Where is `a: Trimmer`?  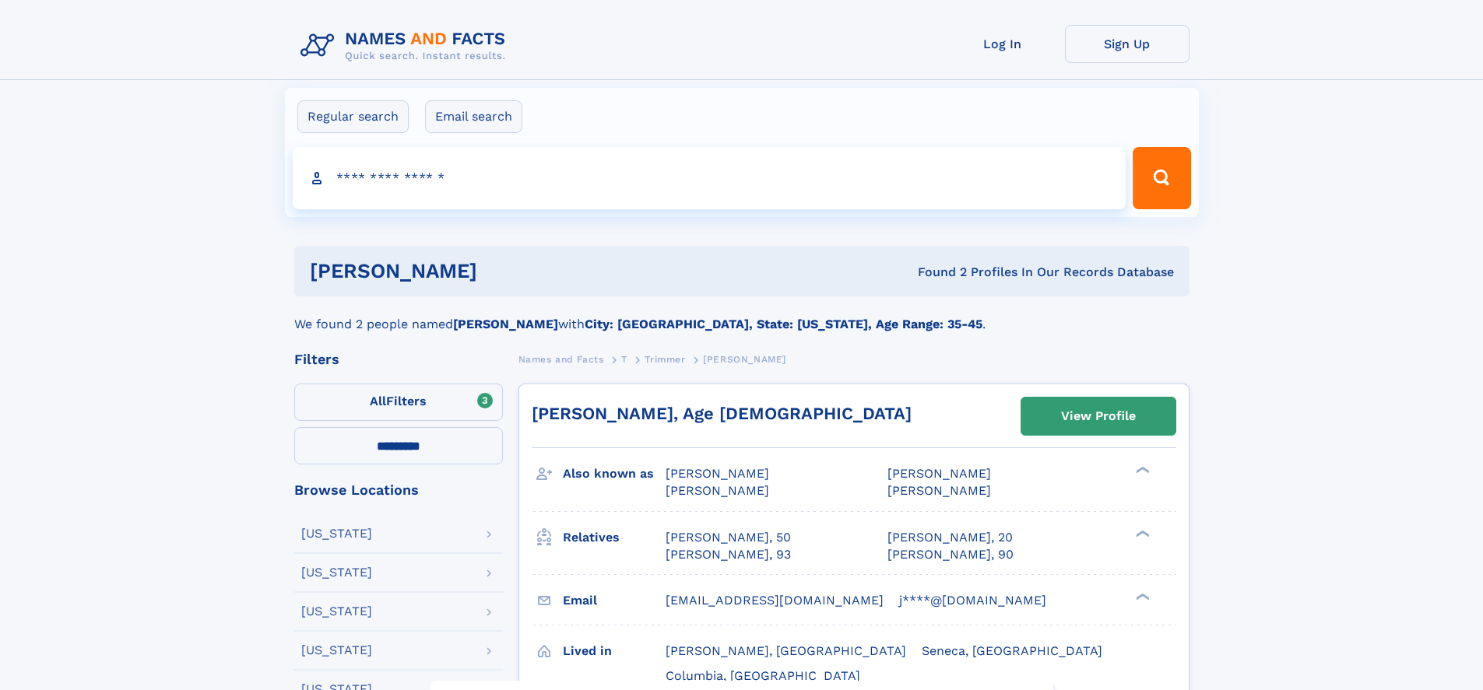 a: Trimmer is located at coordinates (665, 359).